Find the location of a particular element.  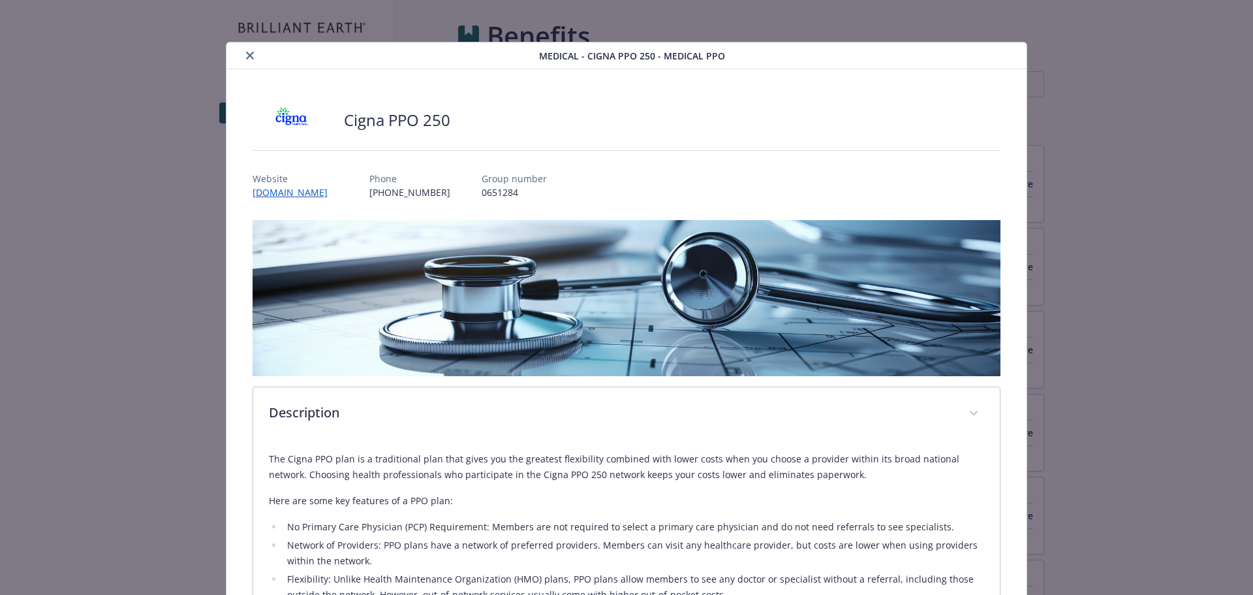

p: 0651284 is located at coordinates (514, 192).